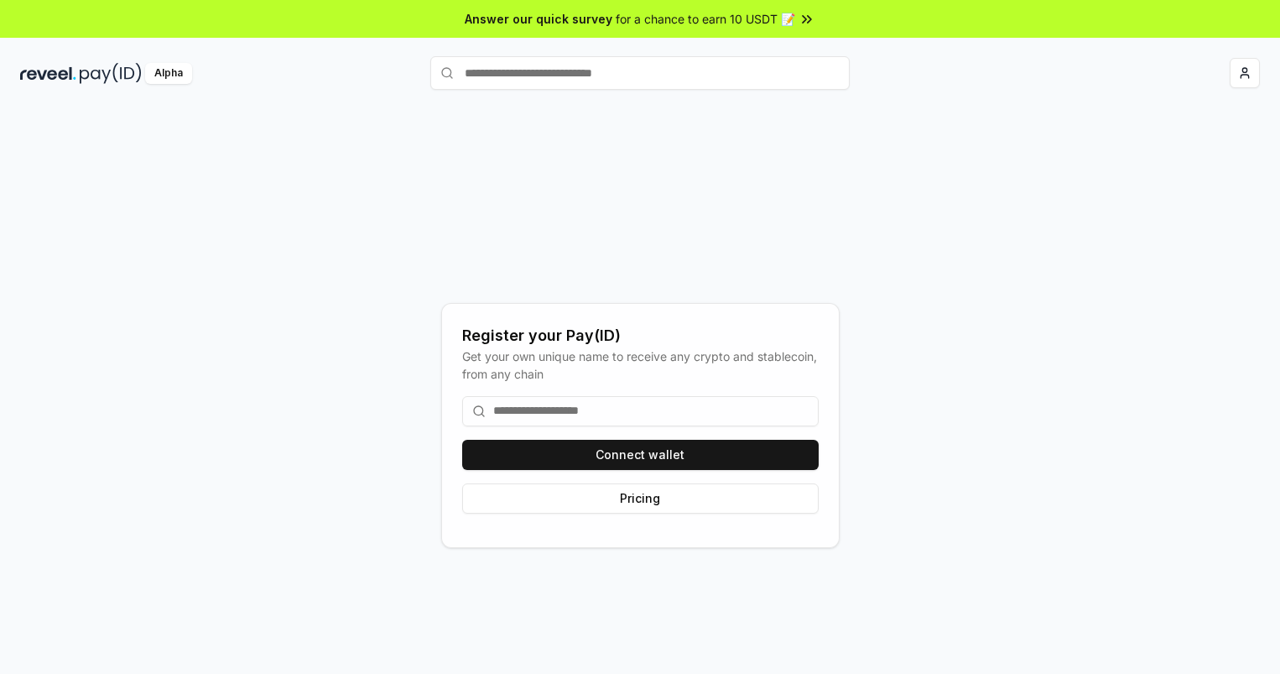  I want to click on img: reveel_dark, so click(48, 73).